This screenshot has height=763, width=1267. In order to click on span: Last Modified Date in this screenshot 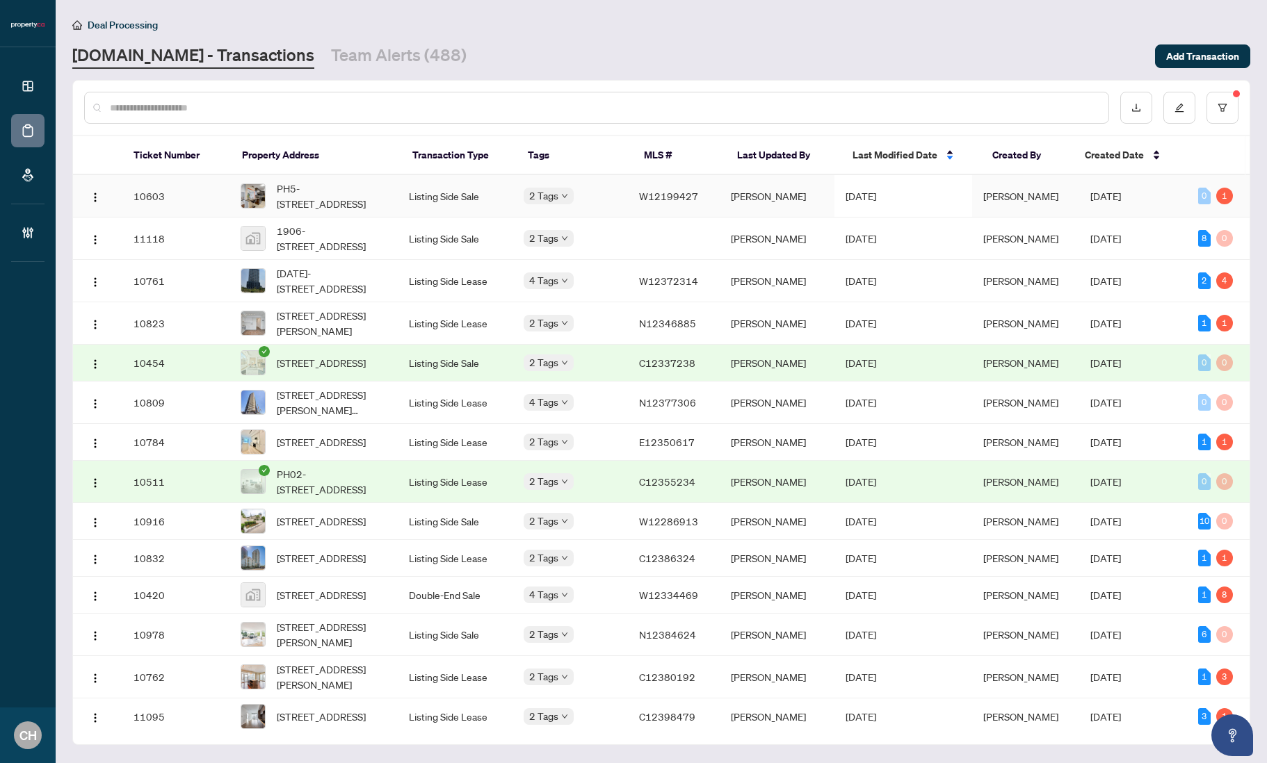, I will do `click(895, 155)`.